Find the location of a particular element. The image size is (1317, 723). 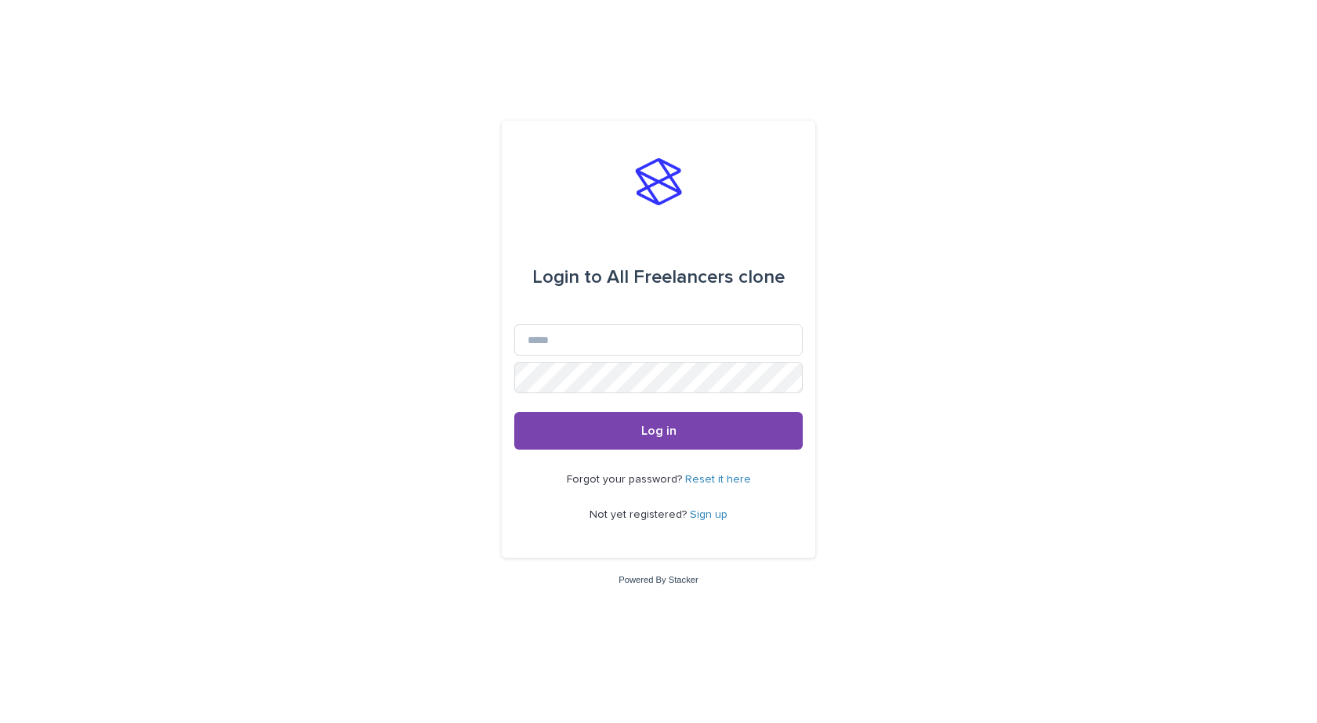

span: Not yet registered? is located at coordinates (640, 515).